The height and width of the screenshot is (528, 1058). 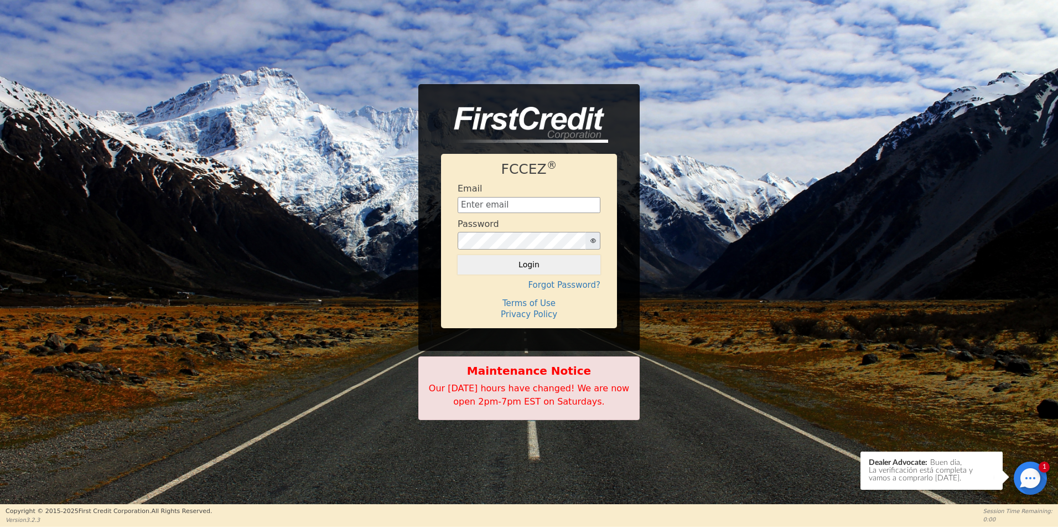 I want to click on p: Version 3.2.3, so click(x=109, y=520).